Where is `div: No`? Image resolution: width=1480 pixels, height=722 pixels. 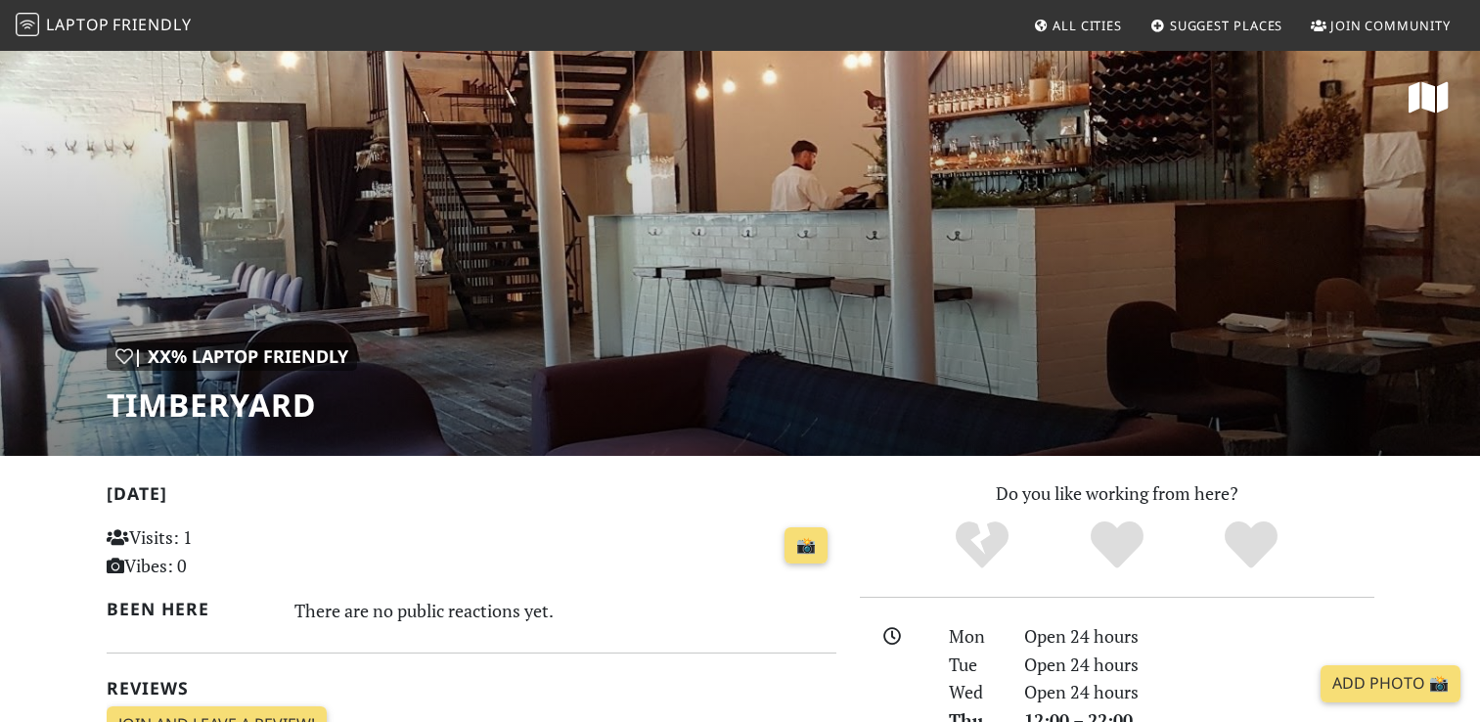
div: No is located at coordinates (982, 545).